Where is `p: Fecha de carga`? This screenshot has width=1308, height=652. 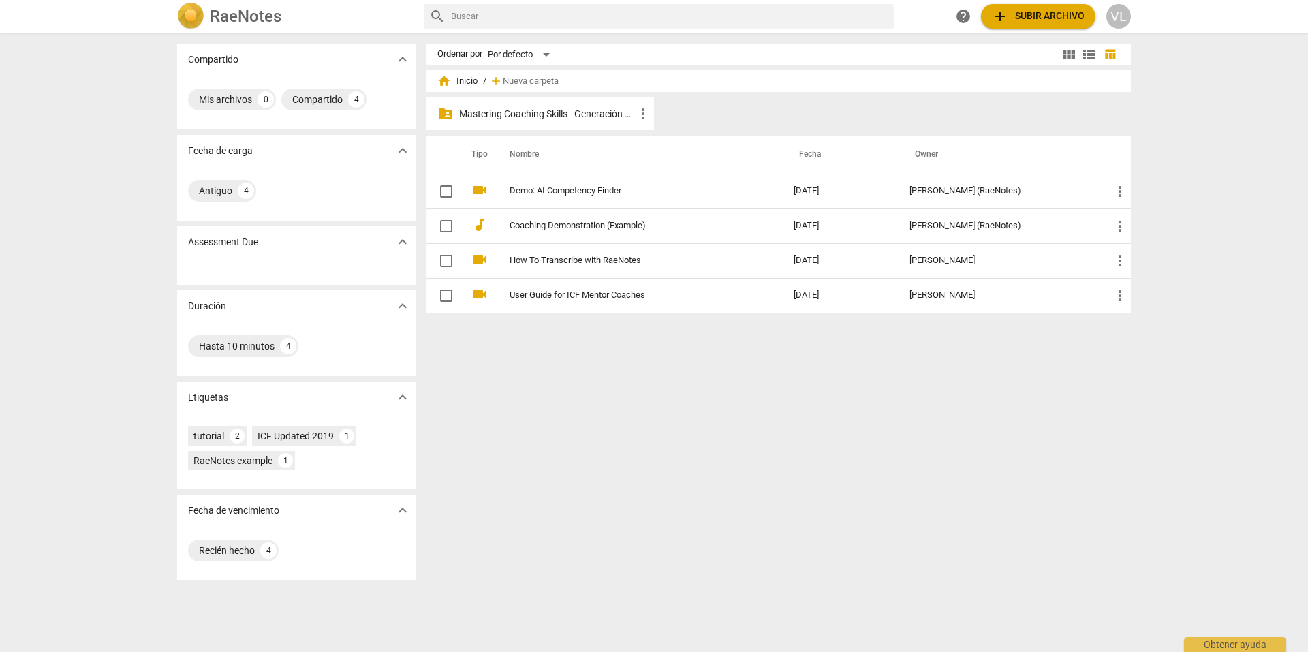 p: Fecha de carga is located at coordinates (220, 151).